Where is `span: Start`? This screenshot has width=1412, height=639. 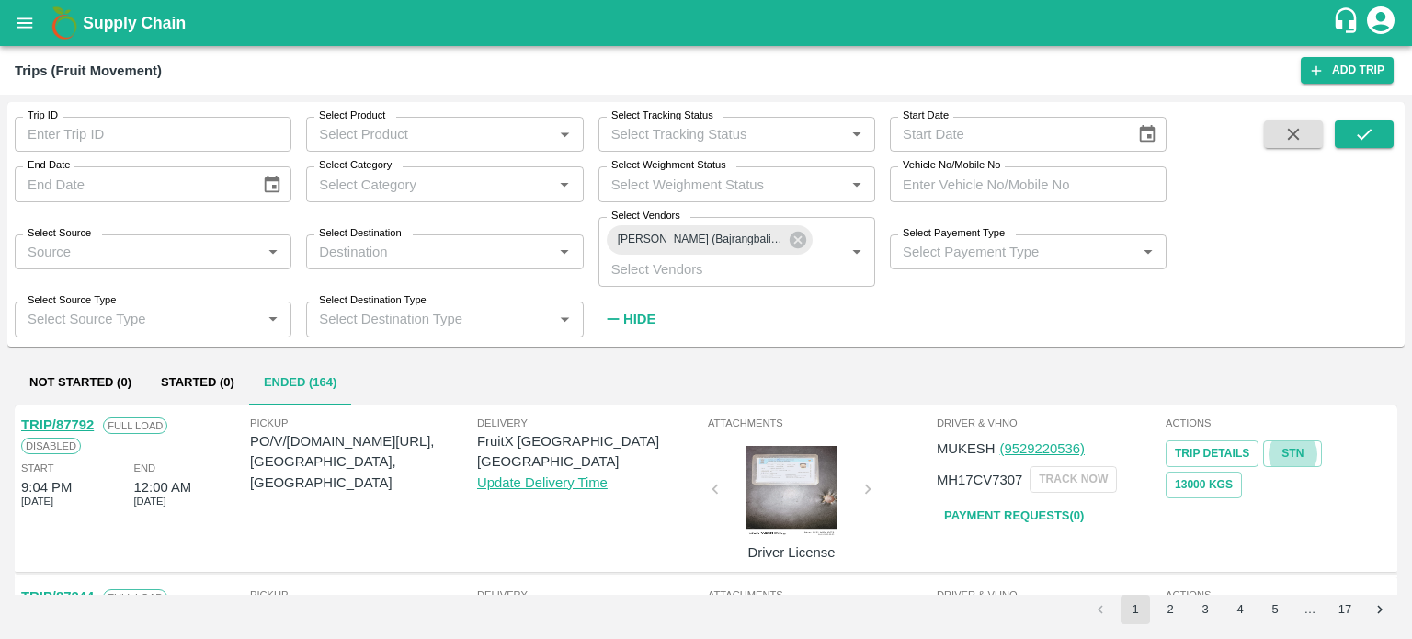
span: Start is located at coordinates (37, 468).